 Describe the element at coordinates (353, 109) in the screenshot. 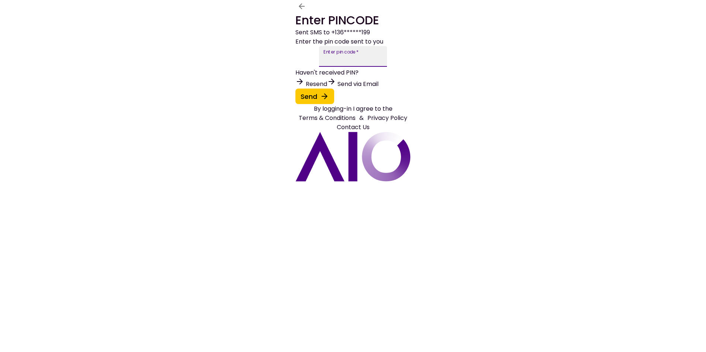

I see `div: By logging-in I agree to the` at that location.